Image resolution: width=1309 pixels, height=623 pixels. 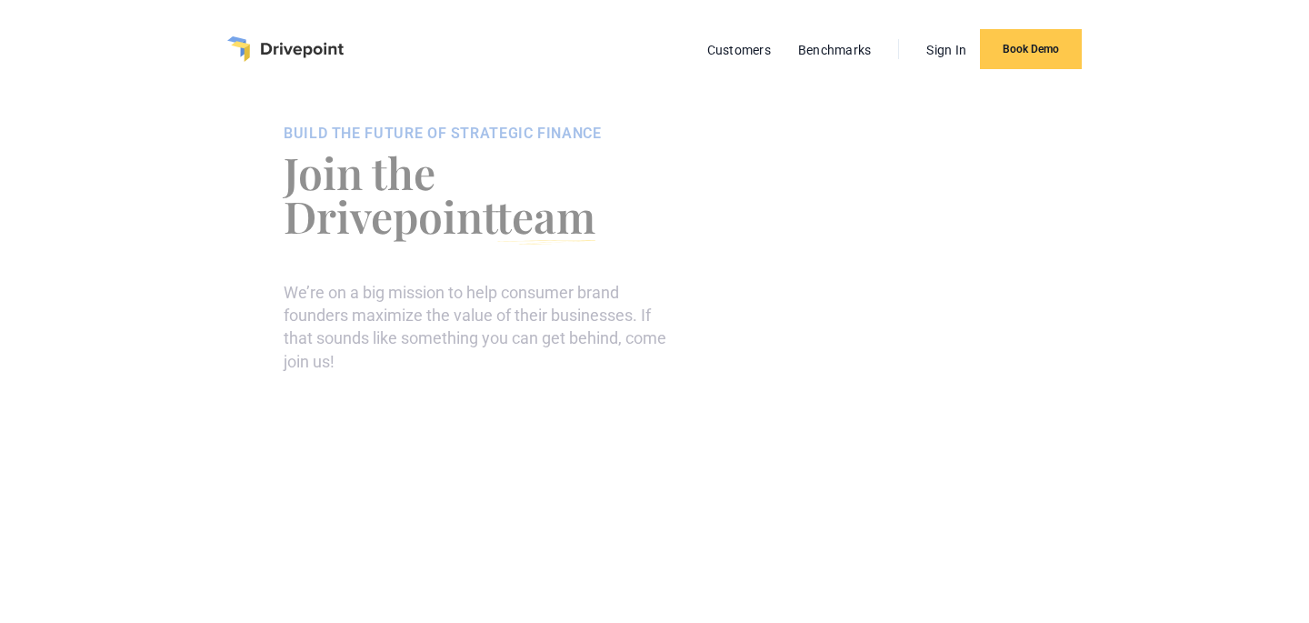 What do you see at coordinates (545, 215) in the screenshot?
I see `span: team` at bounding box center [545, 215].